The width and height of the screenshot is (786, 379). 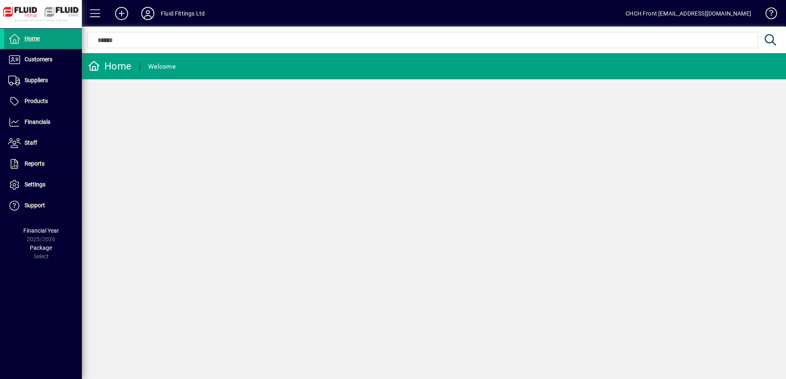 What do you see at coordinates (110, 66) in the screenshot?
I see `div: Home` at bounding box center [110, 66].